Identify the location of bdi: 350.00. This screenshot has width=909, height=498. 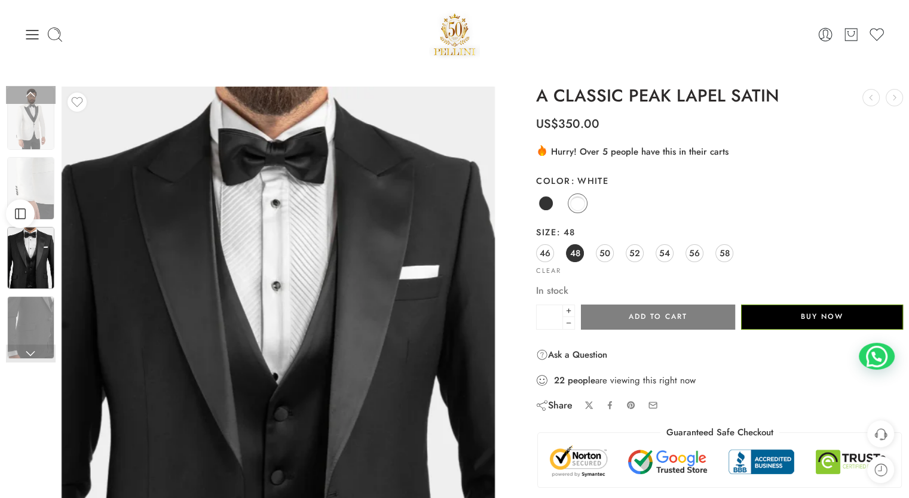
(568, 124).